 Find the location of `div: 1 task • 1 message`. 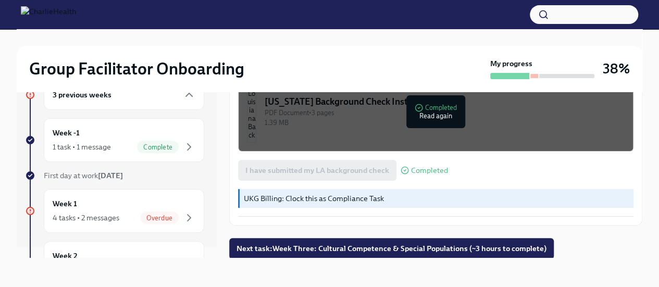

div: 1 task • 1 message is located at coordinates (82, 147).